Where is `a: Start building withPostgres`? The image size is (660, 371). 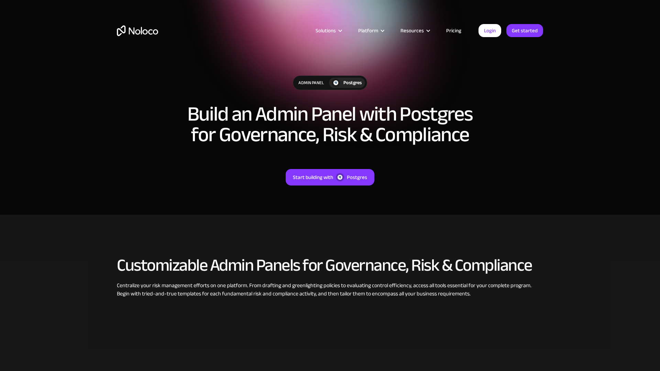 a: Start building withPostgres is located at coordinates (330, 177).